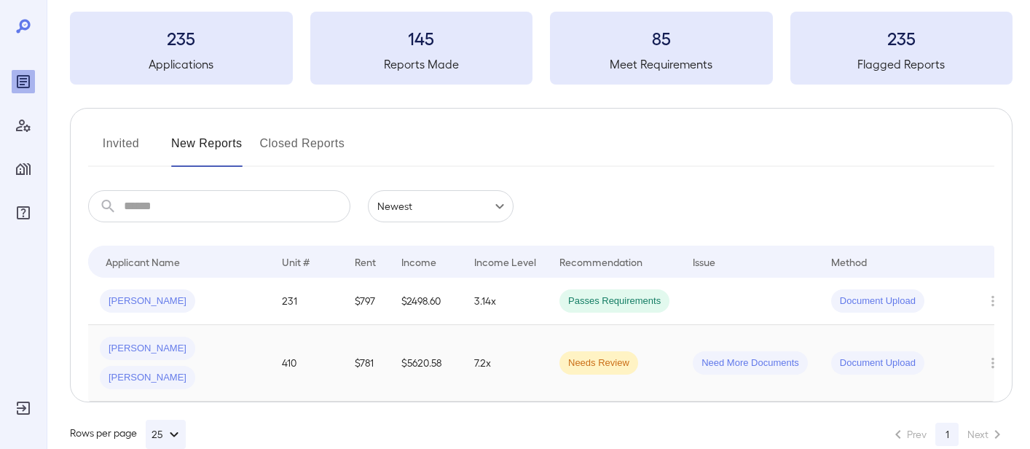  What do you see at coordinates (366, 261) in the screenshot?
I see `div: Rent` at bounding box center [366, 261].